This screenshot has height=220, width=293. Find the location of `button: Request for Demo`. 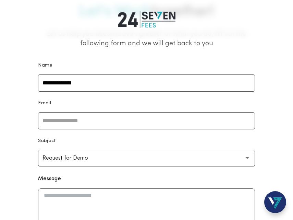

button: Request for Demo is located at coordinates (147, 158).